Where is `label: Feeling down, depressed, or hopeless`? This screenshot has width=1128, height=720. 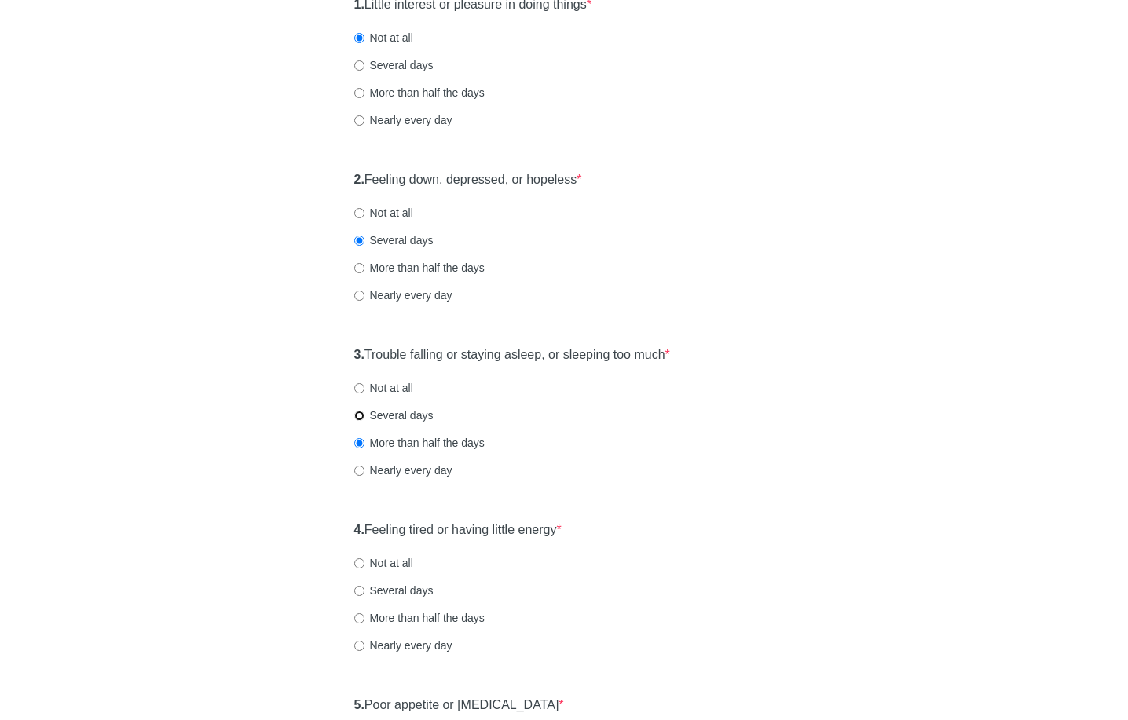
label: Feeling down, depressed, or hopeless is located at coordinates (468, 180).